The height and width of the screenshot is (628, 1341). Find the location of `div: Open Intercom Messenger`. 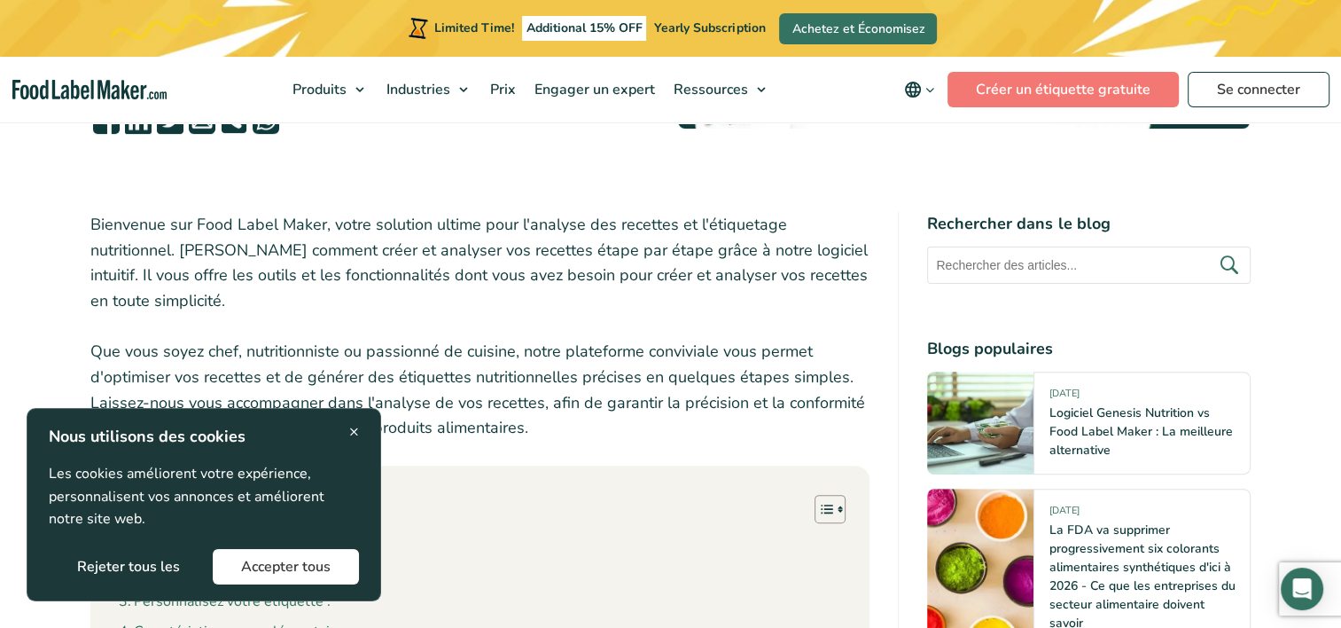

div: Open Intercom Messenger is located at coordinates (1302, 589).